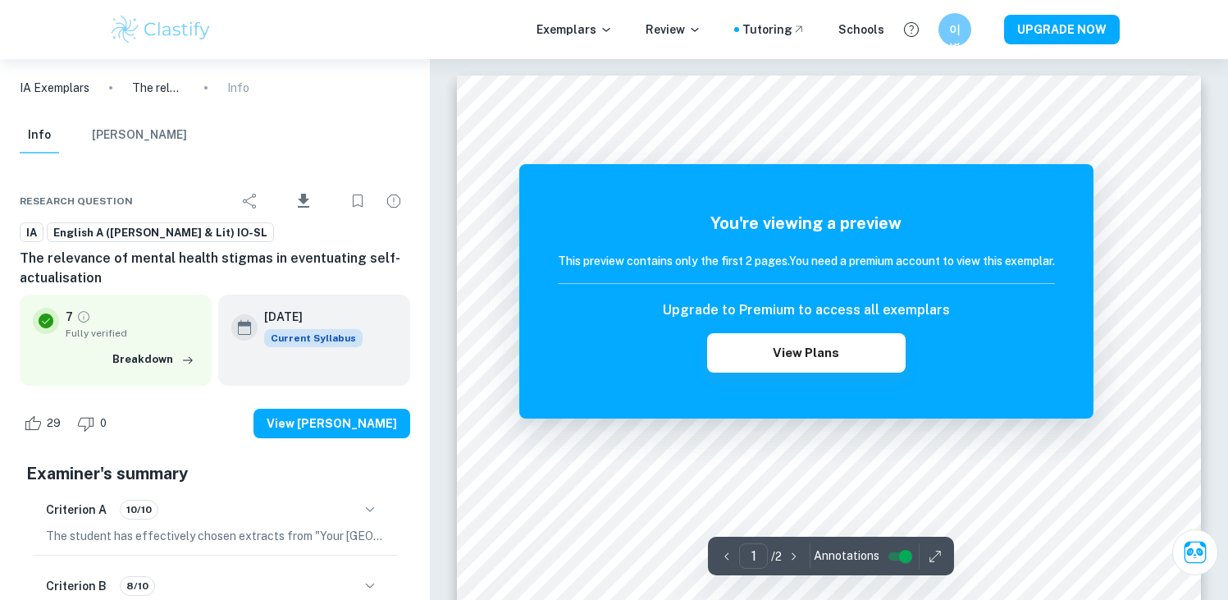  I want to click on a: IA Exemplars, so click(54, 88).